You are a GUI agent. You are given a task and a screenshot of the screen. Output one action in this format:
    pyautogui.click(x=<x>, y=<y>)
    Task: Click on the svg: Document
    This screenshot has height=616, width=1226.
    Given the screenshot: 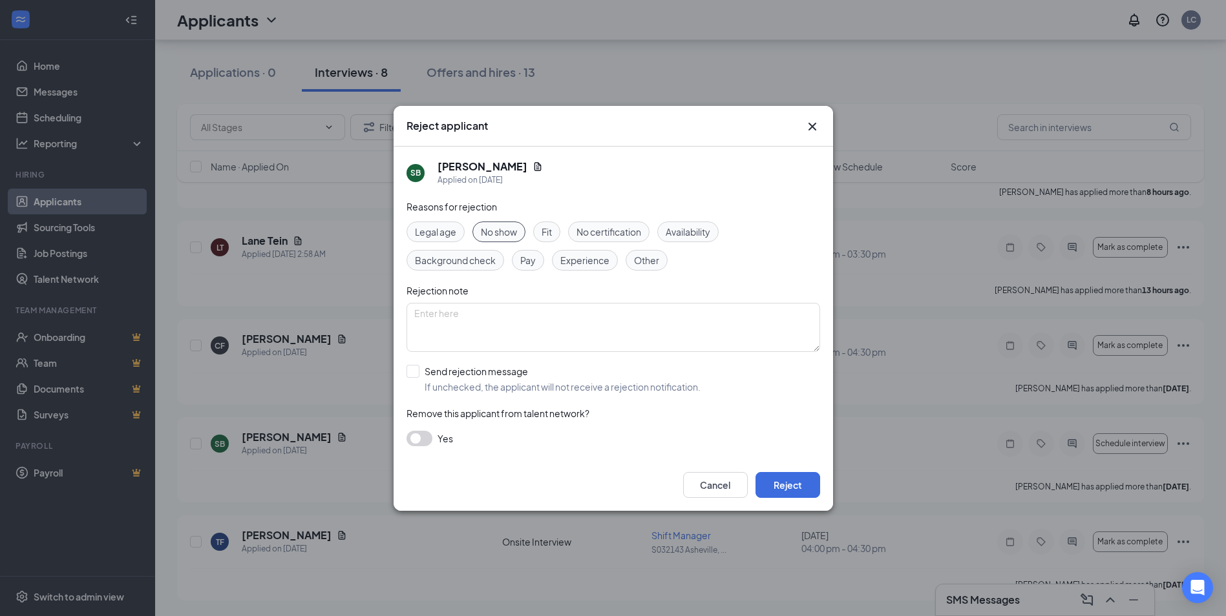 What is the action you would take?
    pyautogui.click(x=538, y=167)
    